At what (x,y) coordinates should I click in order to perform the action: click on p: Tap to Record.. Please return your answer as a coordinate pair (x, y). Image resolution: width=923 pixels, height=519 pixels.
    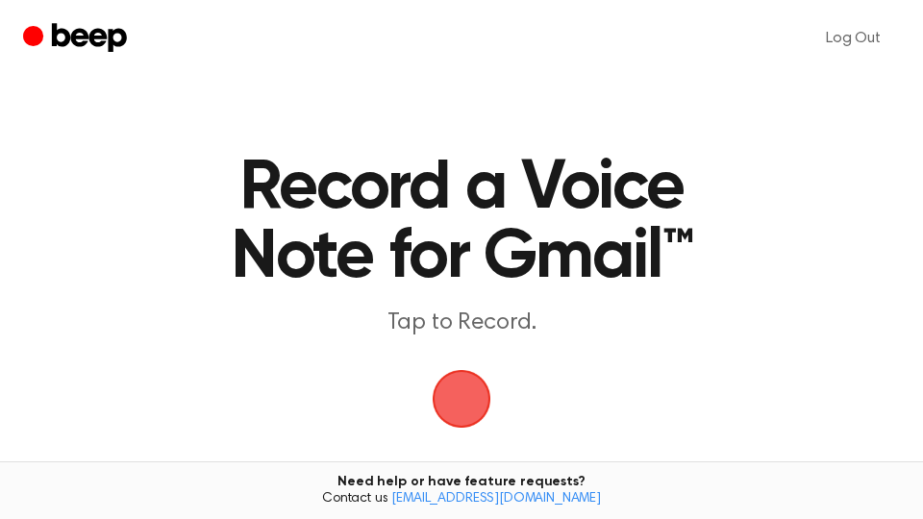
    Looking at the image, I should click on (462, 323).